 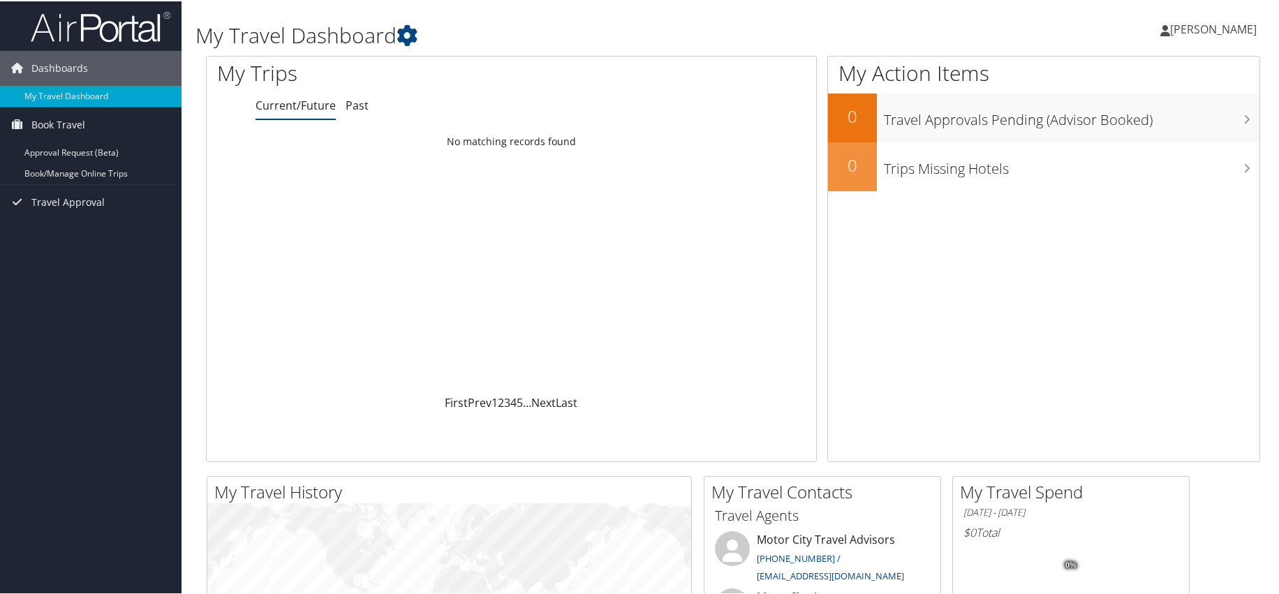 What do you see at coordinates (969, 531) in the screenshot?
I see `span: $0` at bounding box center [969, 531].